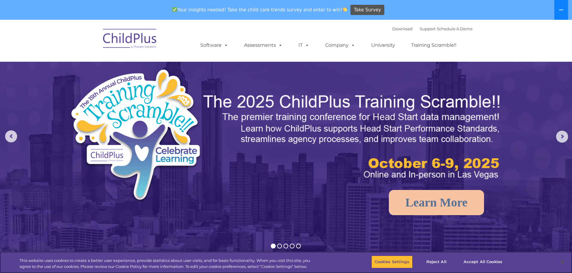  Describe the element at coordinates (427, 29) in the screenshot. I see `a: Support` at that location.